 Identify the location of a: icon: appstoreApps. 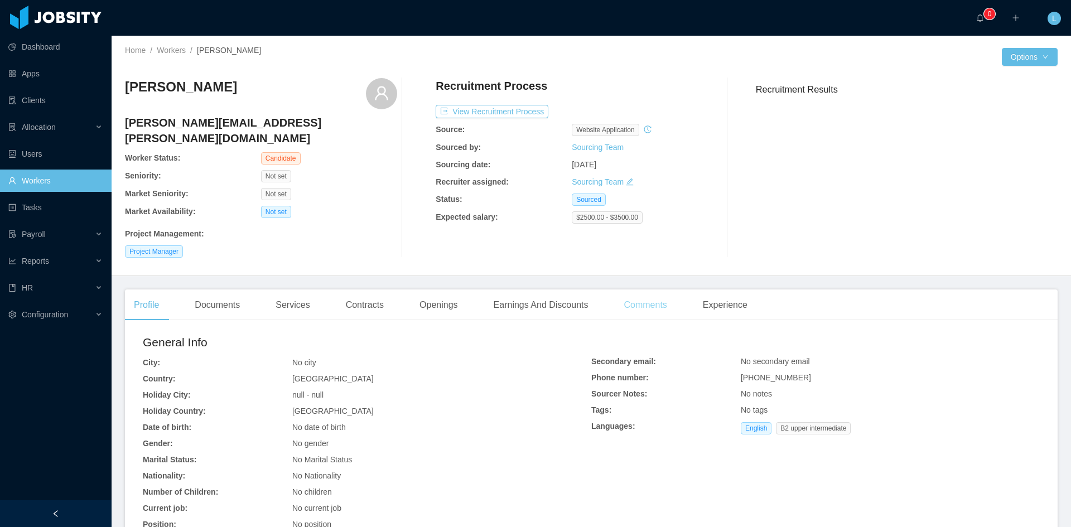
(55, 74).